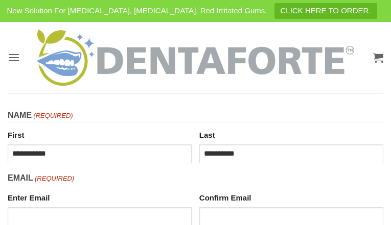  What do you see at coordinates (291, 134) in the screenshot?
I see `label: Last` at bounding box center [291, 134].